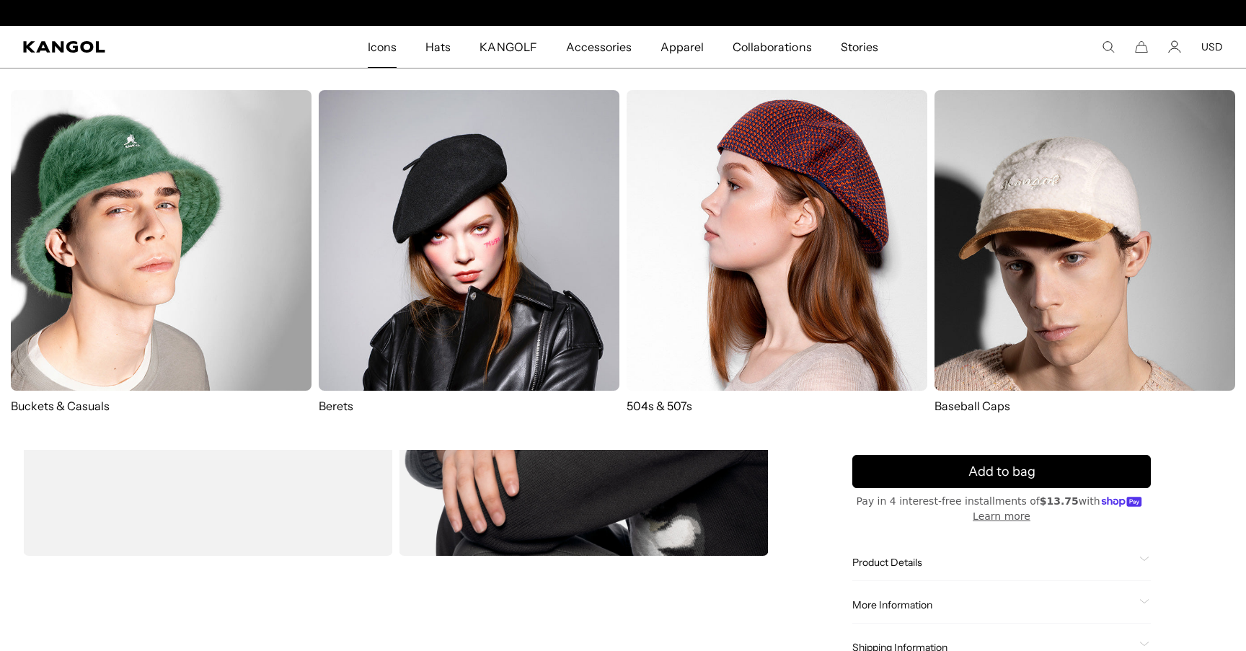 The image size is (1246, 651). What do you see at coordinates (623, 13) in the screenshot?
I see `slideshow-component: Announcement bar` at bounding box center [623, 13].